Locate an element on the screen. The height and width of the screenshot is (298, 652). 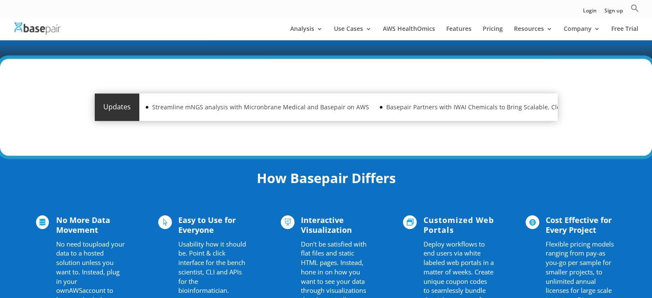
a: Login is located at coordinates (590, 12).